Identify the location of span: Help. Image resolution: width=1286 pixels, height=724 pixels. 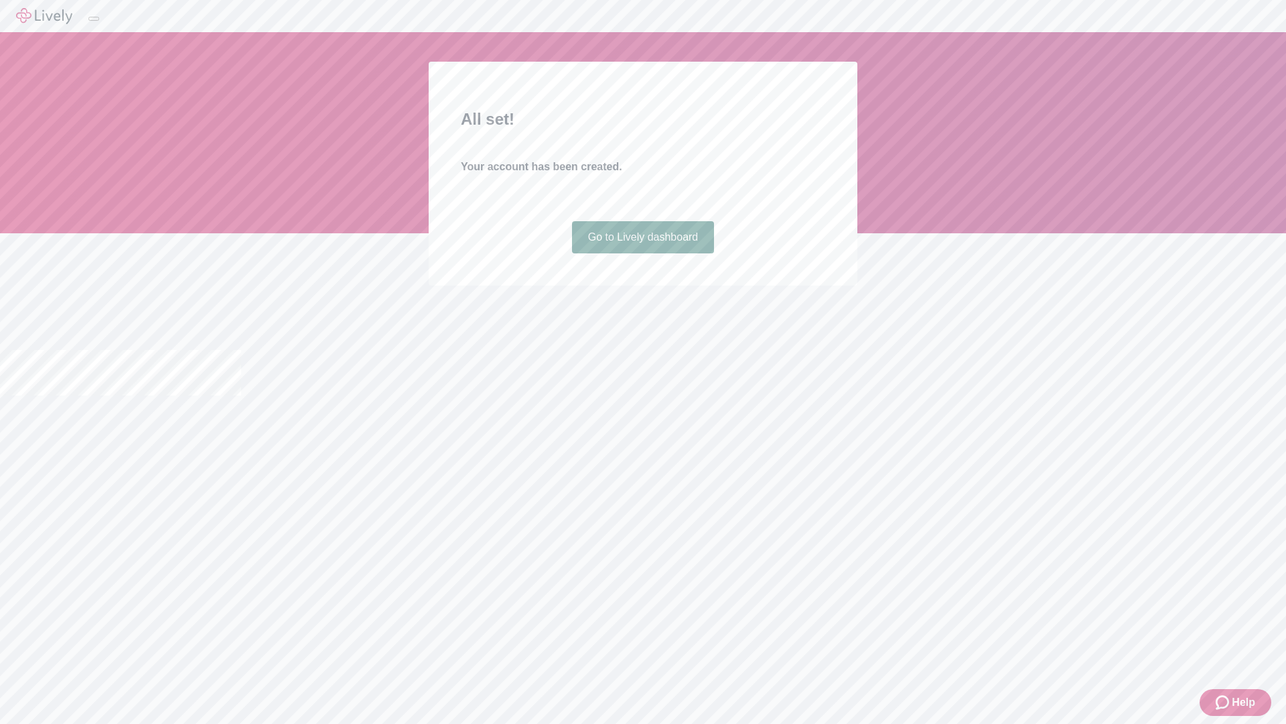
(1243, 702).